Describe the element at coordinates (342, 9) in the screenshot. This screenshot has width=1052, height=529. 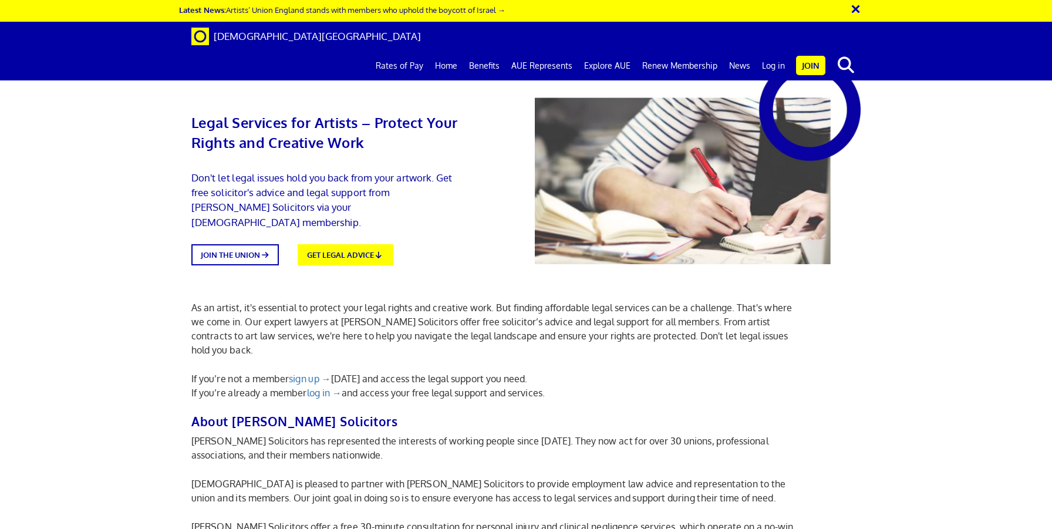
I see `a: Latest News:Artists’ Union England stands with members who uphold the boycott of Israel →` at that location.